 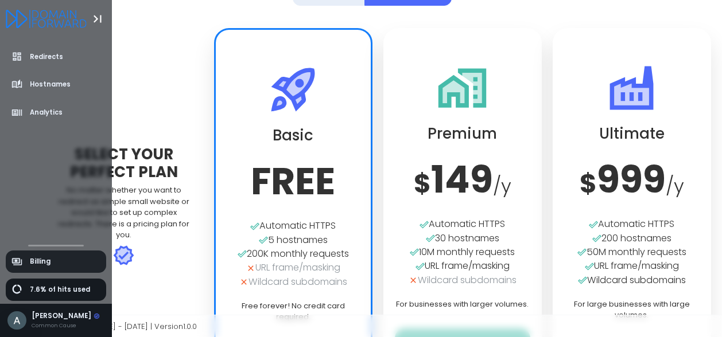 I want to click on span: 7.6% of hits used, so click(x=60, y=290).